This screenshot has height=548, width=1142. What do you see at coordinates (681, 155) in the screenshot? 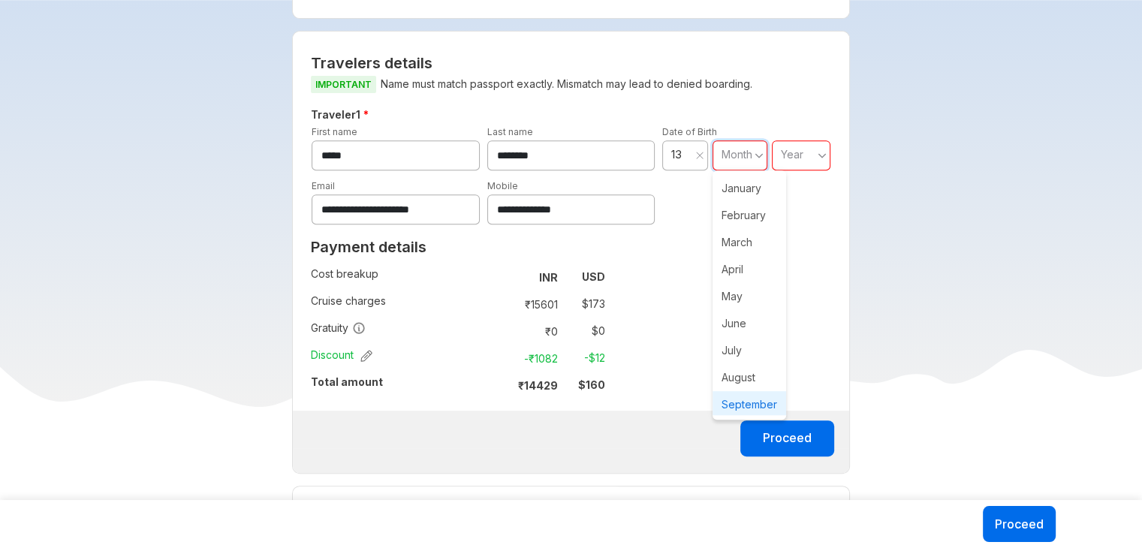
I see `span: 13` at bounding box center [681, 155].